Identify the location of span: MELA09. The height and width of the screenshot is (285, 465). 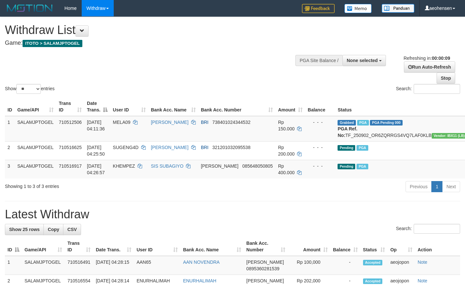
(121, 122).